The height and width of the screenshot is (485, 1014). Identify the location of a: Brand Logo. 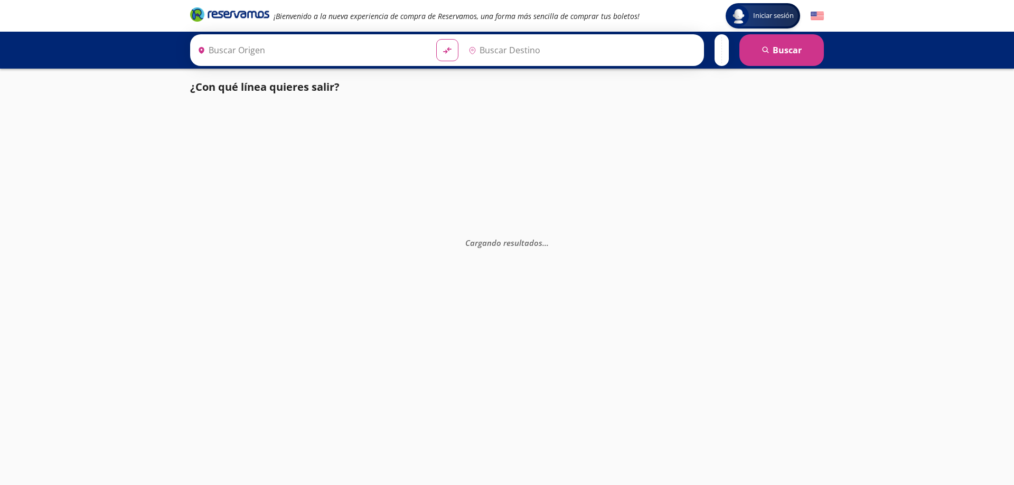
(230, 16).